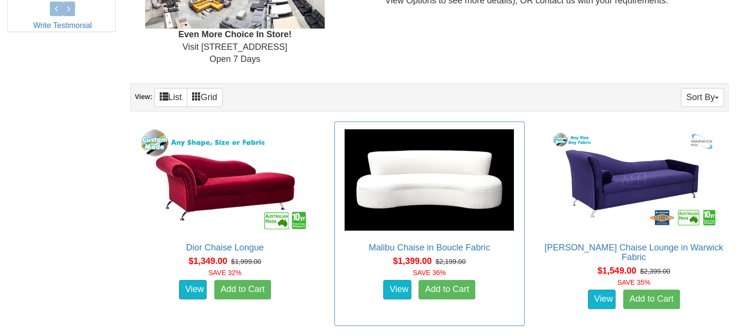  I want to click on font: SAVE 32%, so click(225, 273).